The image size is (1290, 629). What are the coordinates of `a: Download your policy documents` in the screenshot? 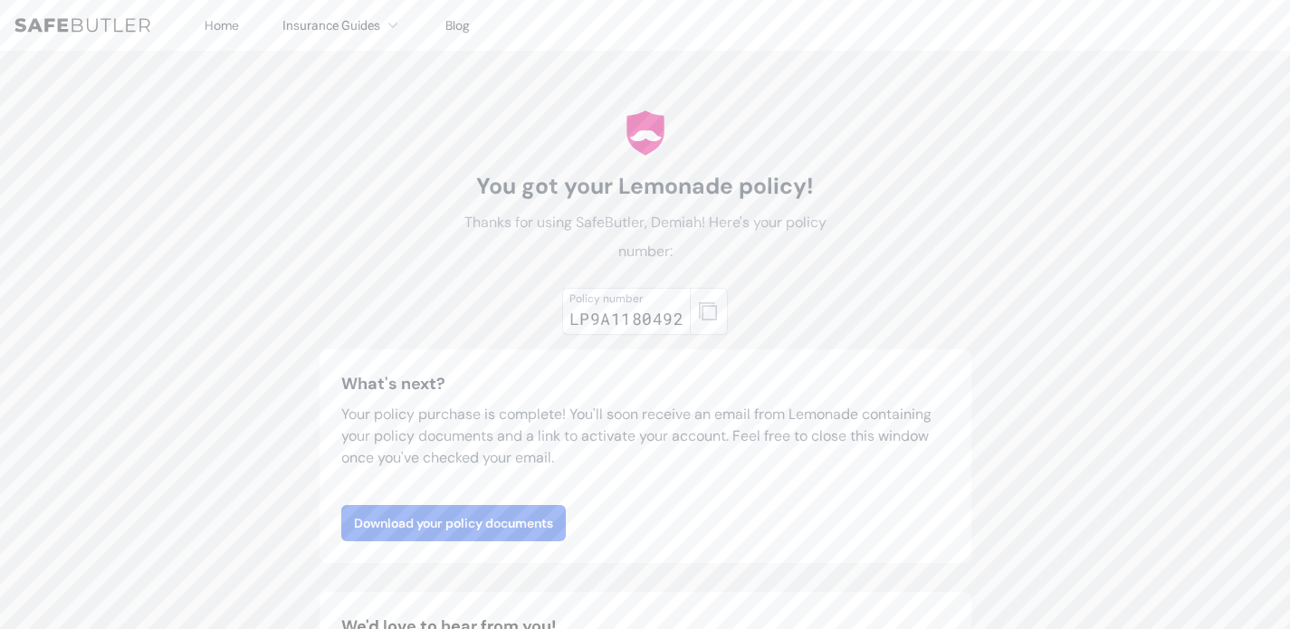 It's located at (453, 523).